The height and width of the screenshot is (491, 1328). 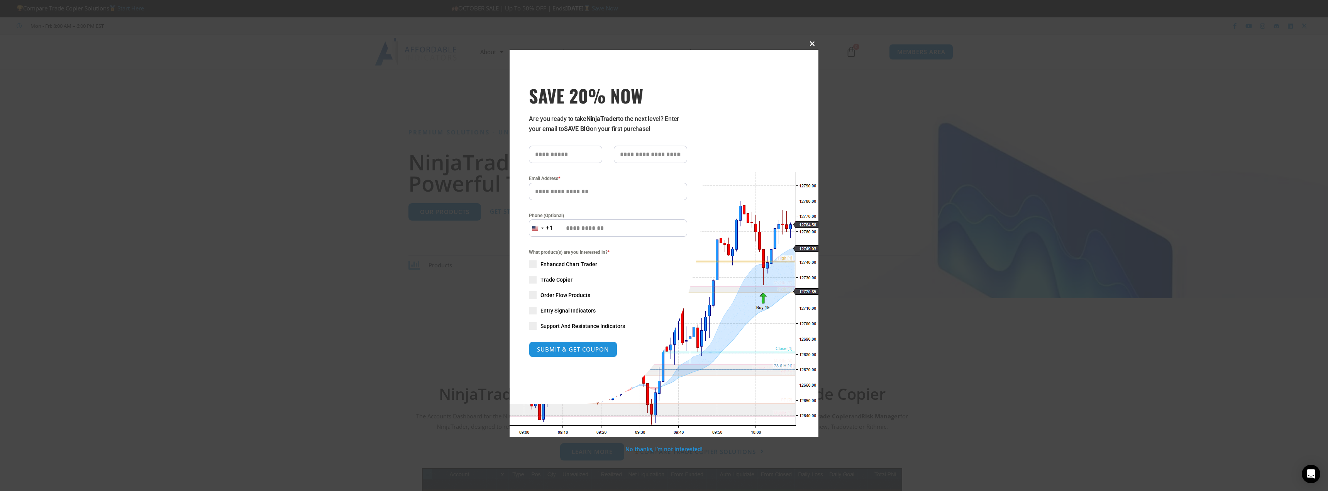 I want to click on a: No thanks, I’m not interested!, so click(x=663, y=448).